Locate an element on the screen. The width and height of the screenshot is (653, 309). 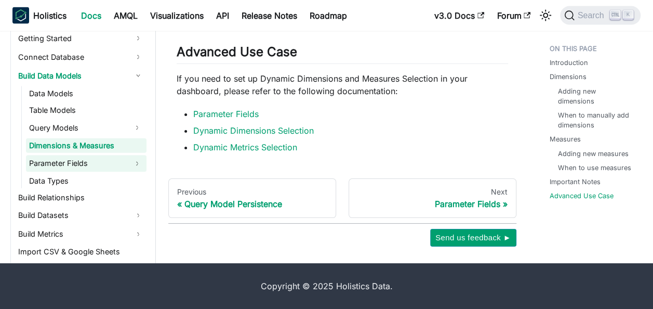
button: Switch between dark and light mode (currently light mode) is located at coordinates (545, 16).